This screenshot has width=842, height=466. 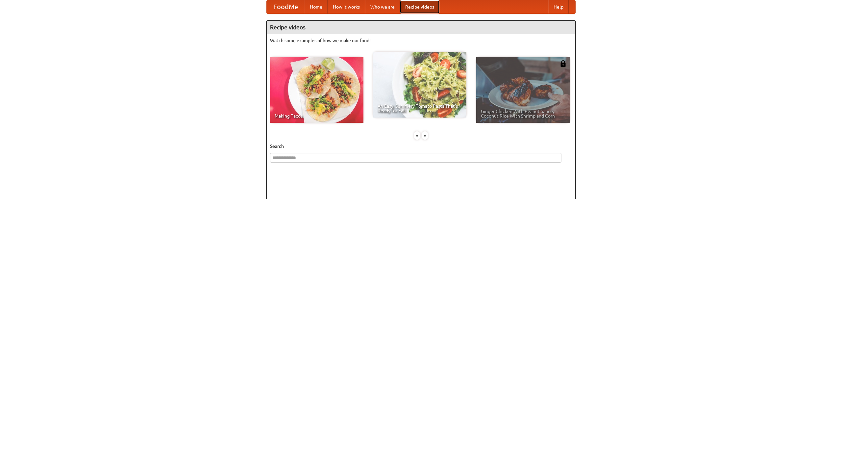 What do you see at coordinates (420, 7) in the screenshot?
I see `a: Recipe videos` at bounding box center [420, 7].